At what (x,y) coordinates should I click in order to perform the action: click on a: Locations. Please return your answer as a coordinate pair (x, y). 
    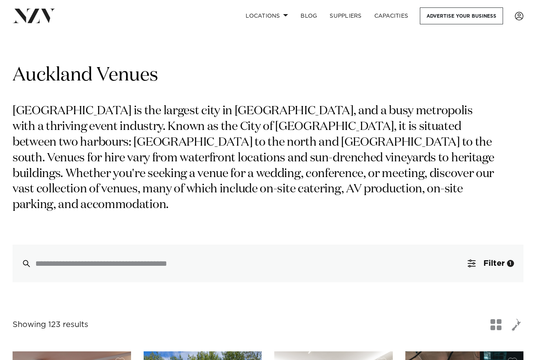
    Looking at the image, I should click on (267, 16).